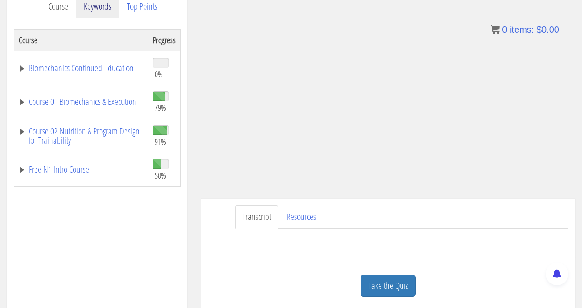  What do you see at coordinates (301, 217) in the screenshot?
I see `a: Resources` at bounding box center [301, 217].